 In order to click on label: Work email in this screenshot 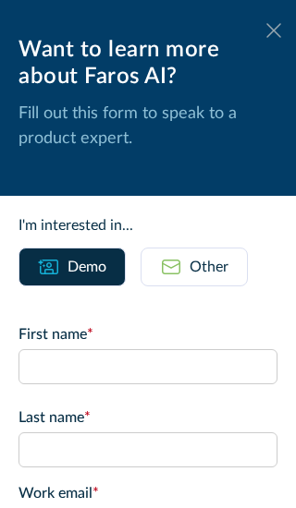, I will do `click(148, 493)`.